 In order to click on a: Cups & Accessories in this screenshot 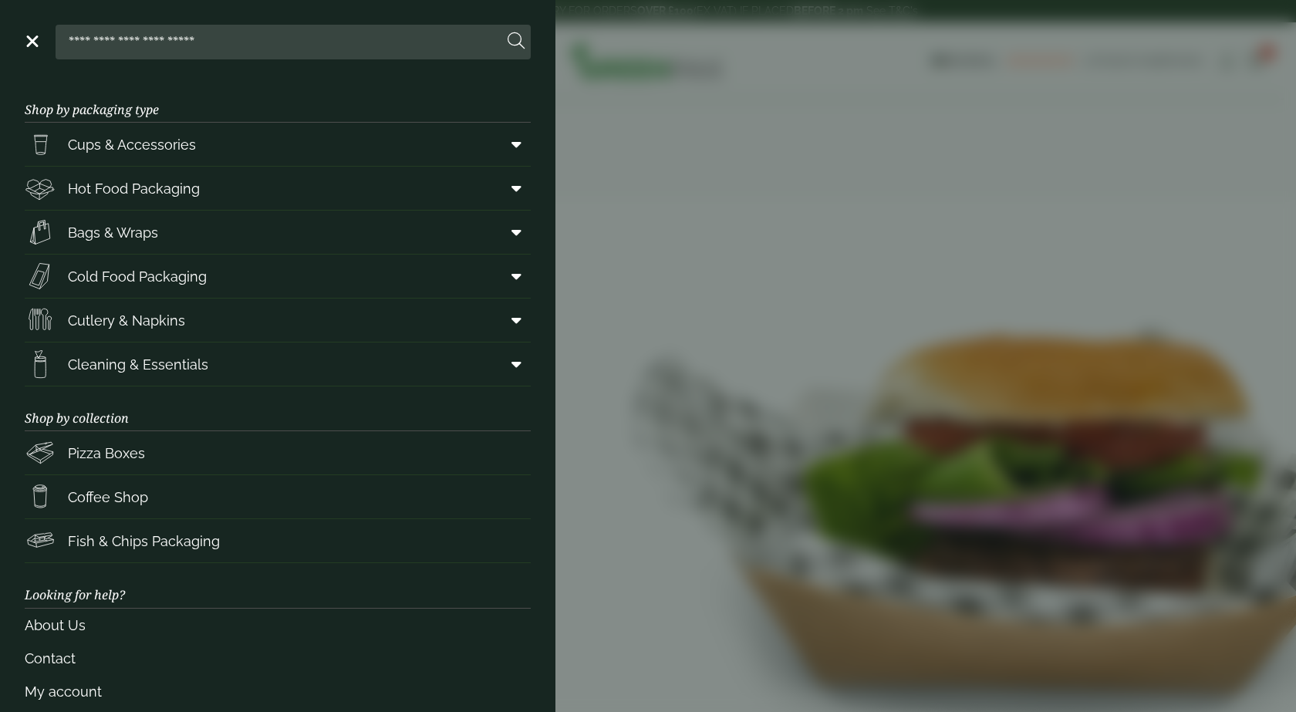, I will do `click(278, 144)`.